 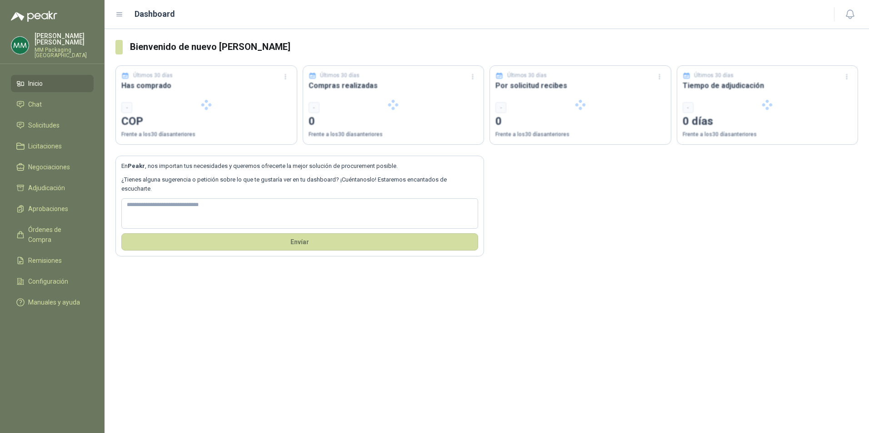 What do you see at coordinates (299, 242) in the screenshot?
I see `button: Envíar` at bounding box center [299, 242].